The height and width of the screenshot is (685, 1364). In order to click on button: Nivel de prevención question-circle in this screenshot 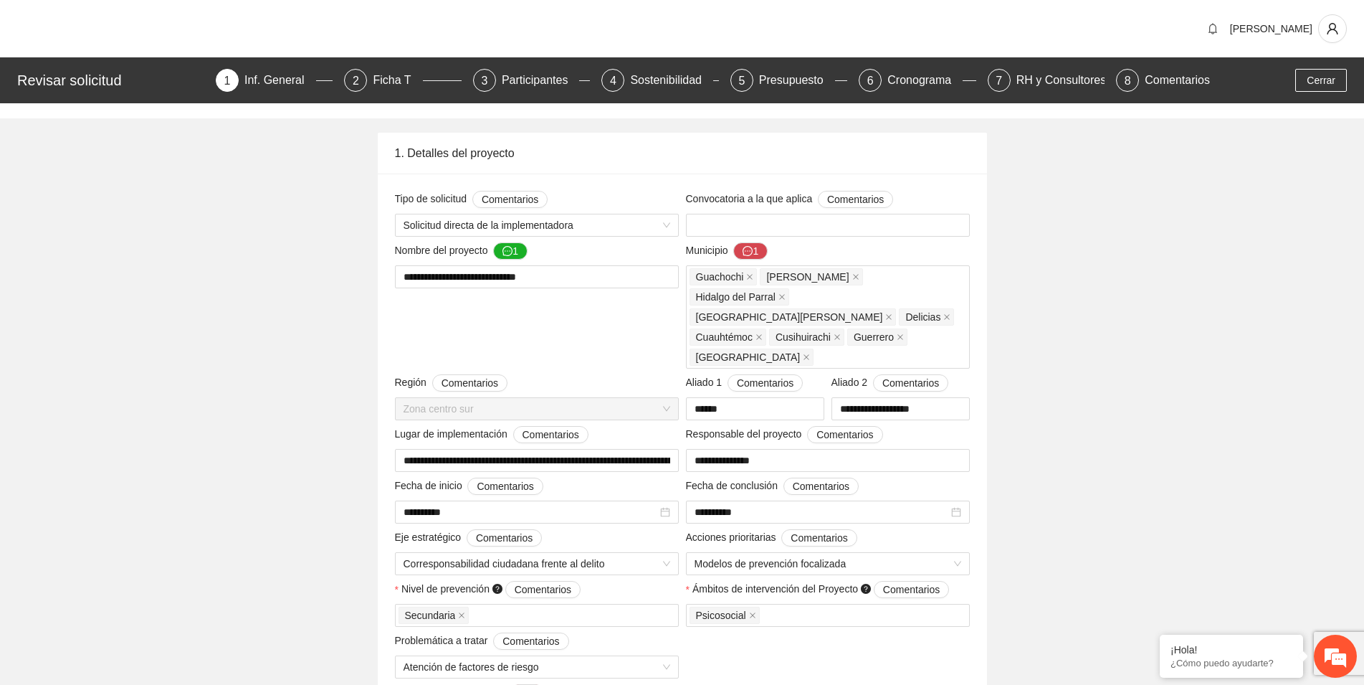, I will do `click(543, 589)`.